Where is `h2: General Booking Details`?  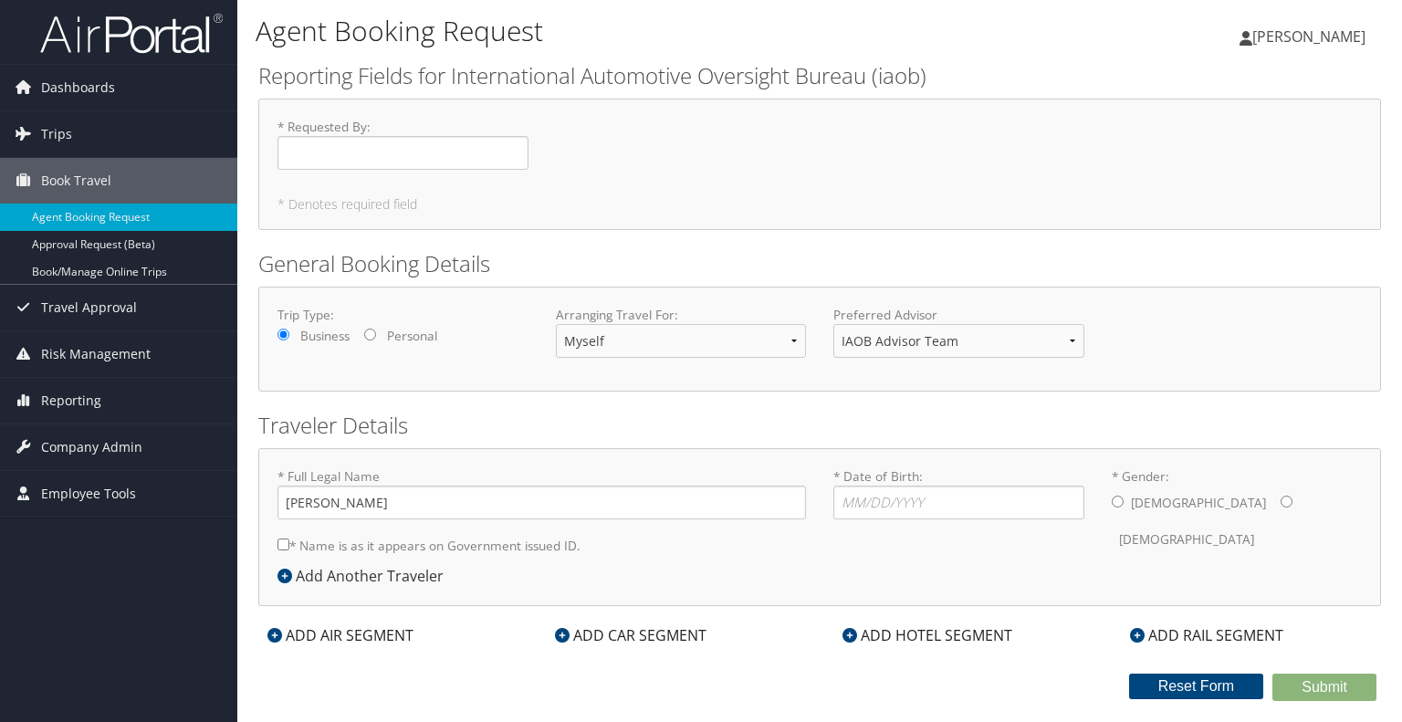 h2: General Booking Details is located at coordinates (820, 264).